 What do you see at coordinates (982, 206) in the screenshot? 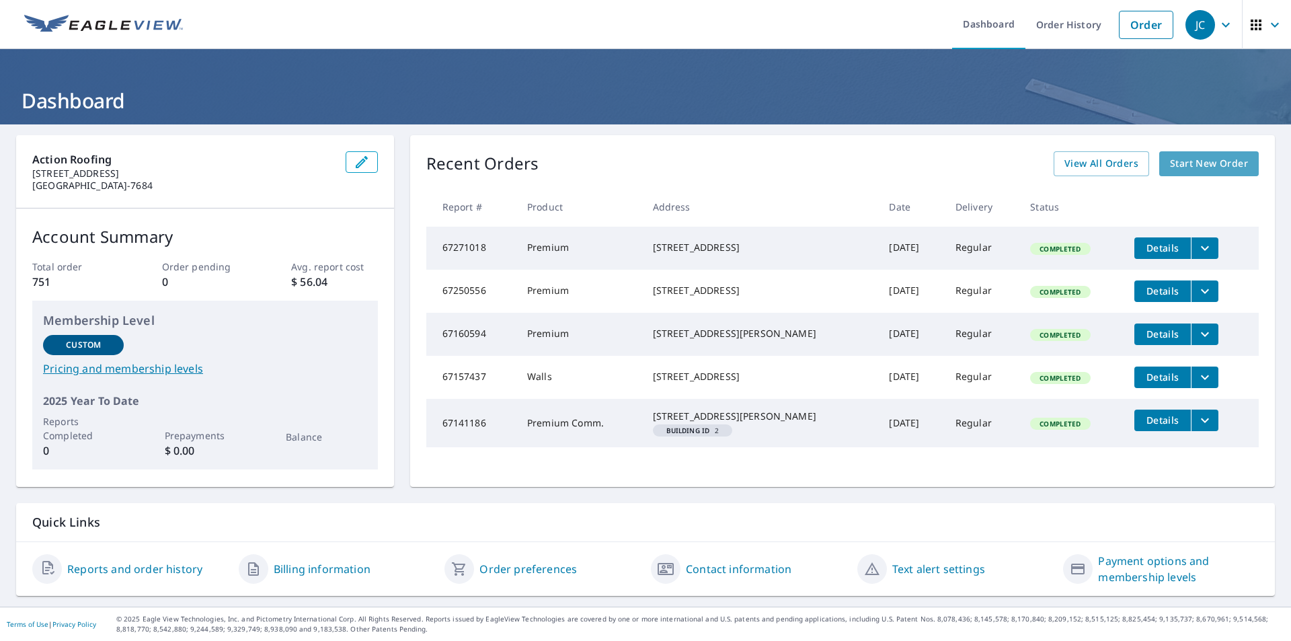
I see `th: Delivery` at bounding box center [982, 206].